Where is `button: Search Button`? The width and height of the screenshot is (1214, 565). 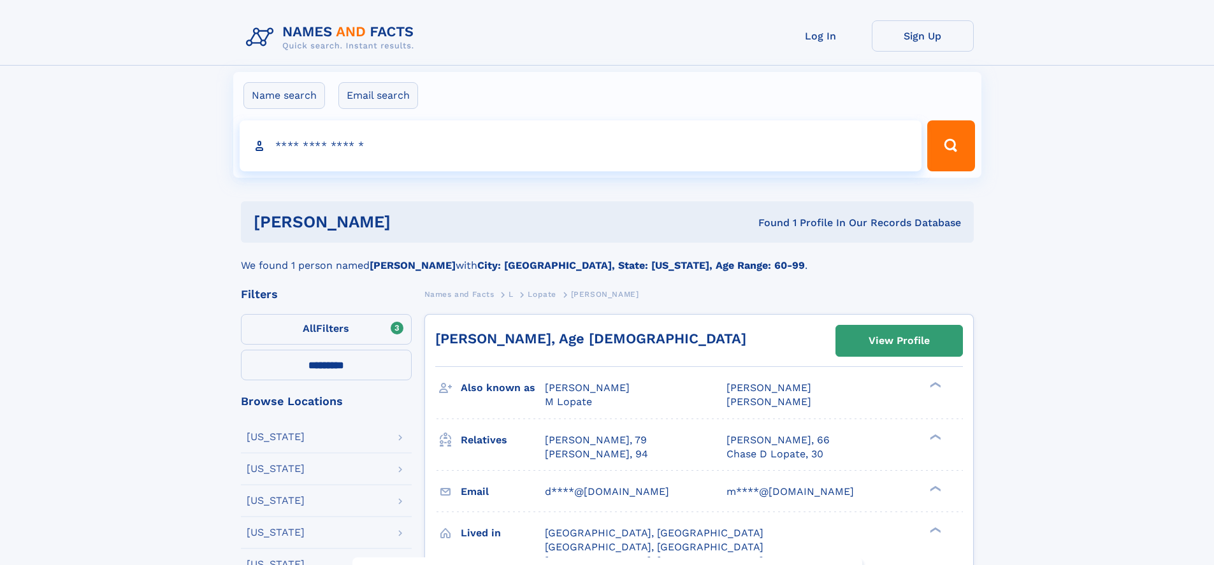 button: Search Button is located at coordinates (951, 146).